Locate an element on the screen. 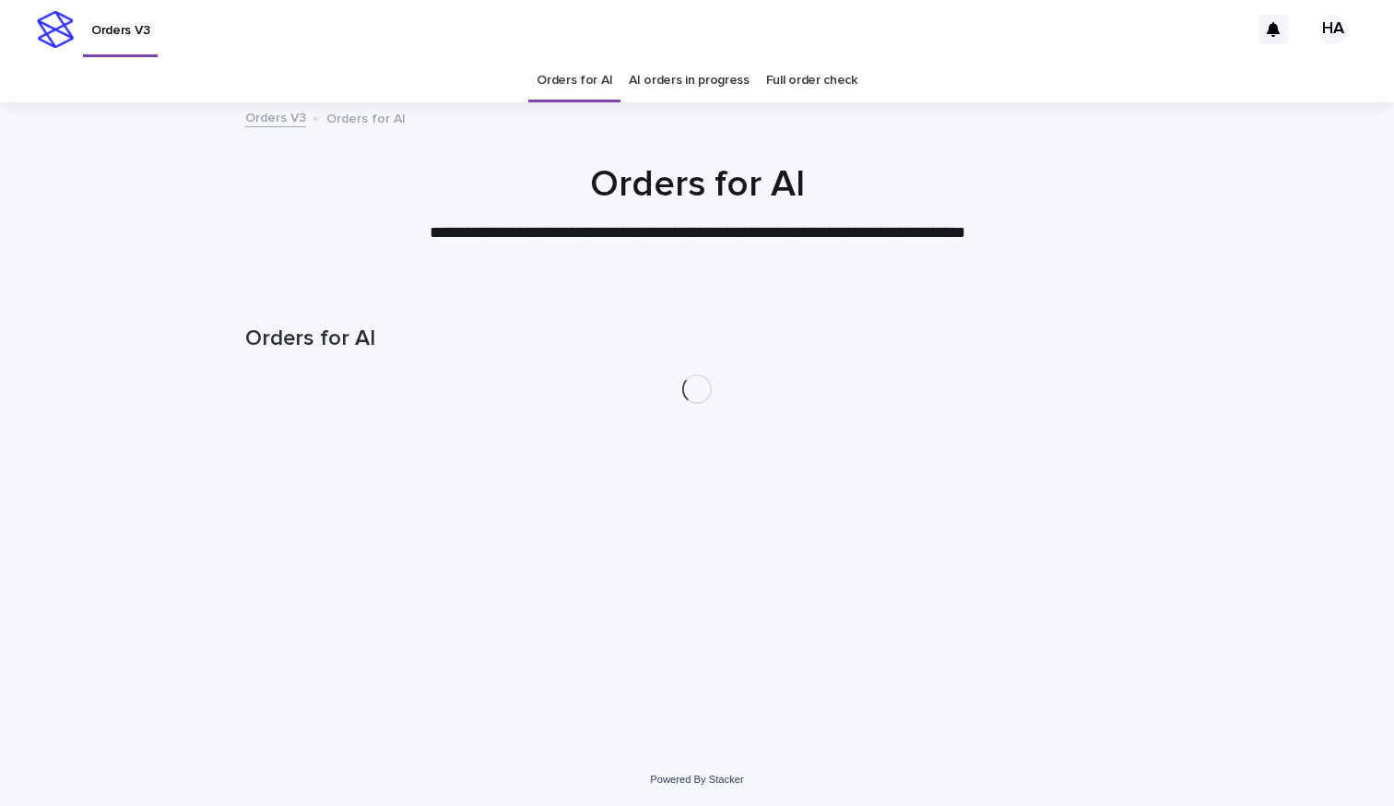  a: Orders for AI is located at coordinates (574, 80).